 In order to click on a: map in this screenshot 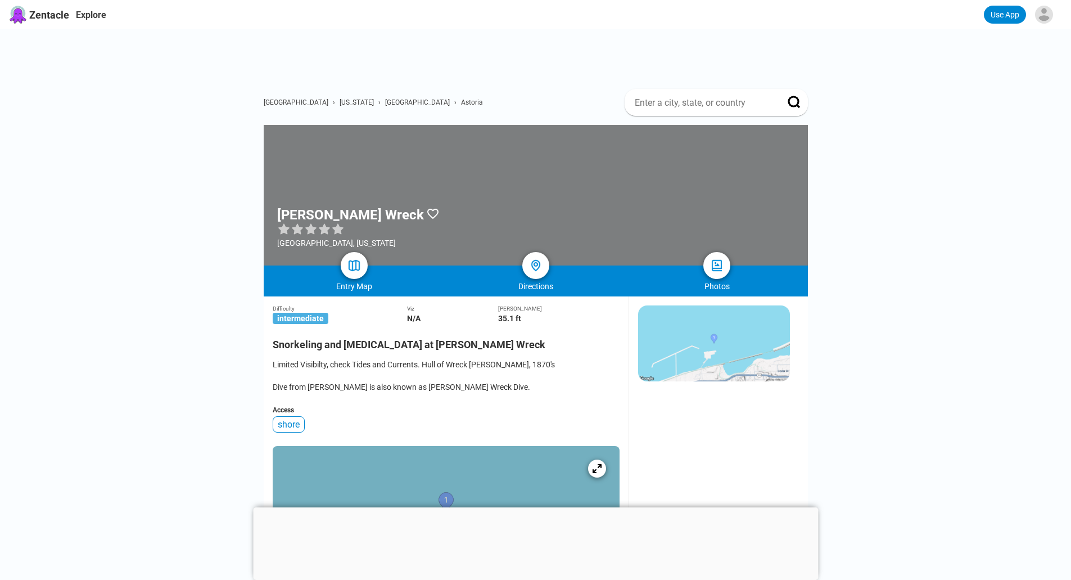, I will do `click(354, 265)`.